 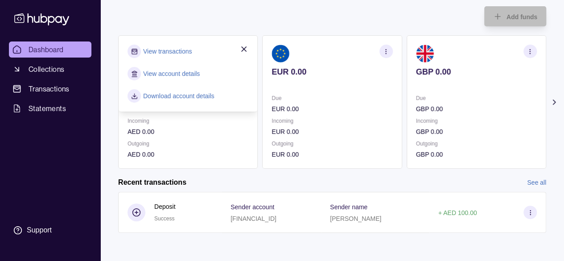 I want to click on p: Sender account, so click(x=252, y=207).